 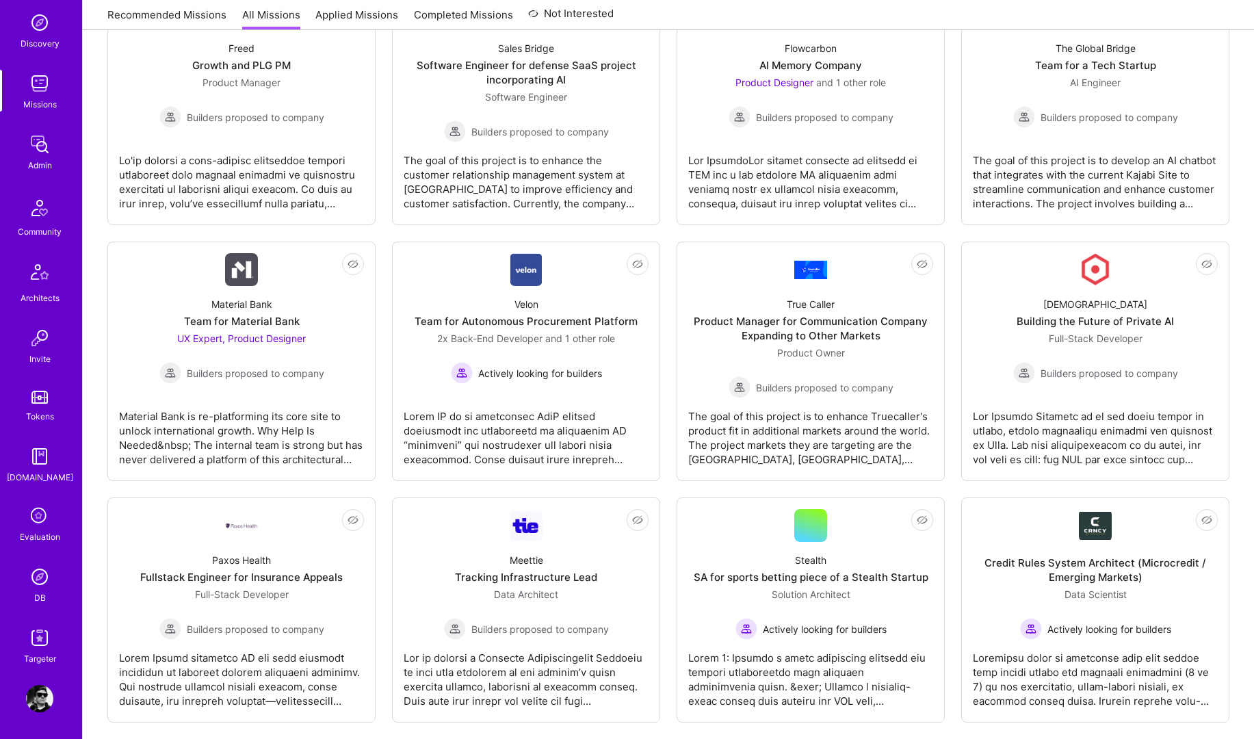 What do you see at coordinates (526, 432) in the screenshot?
I see `div: Lorem IP do si ametconsec AdiP elitsed doeiusmodt inc utlaboreetd ma aliquaenim AD “minimveni” qu...` at bounding box center [526, 432].